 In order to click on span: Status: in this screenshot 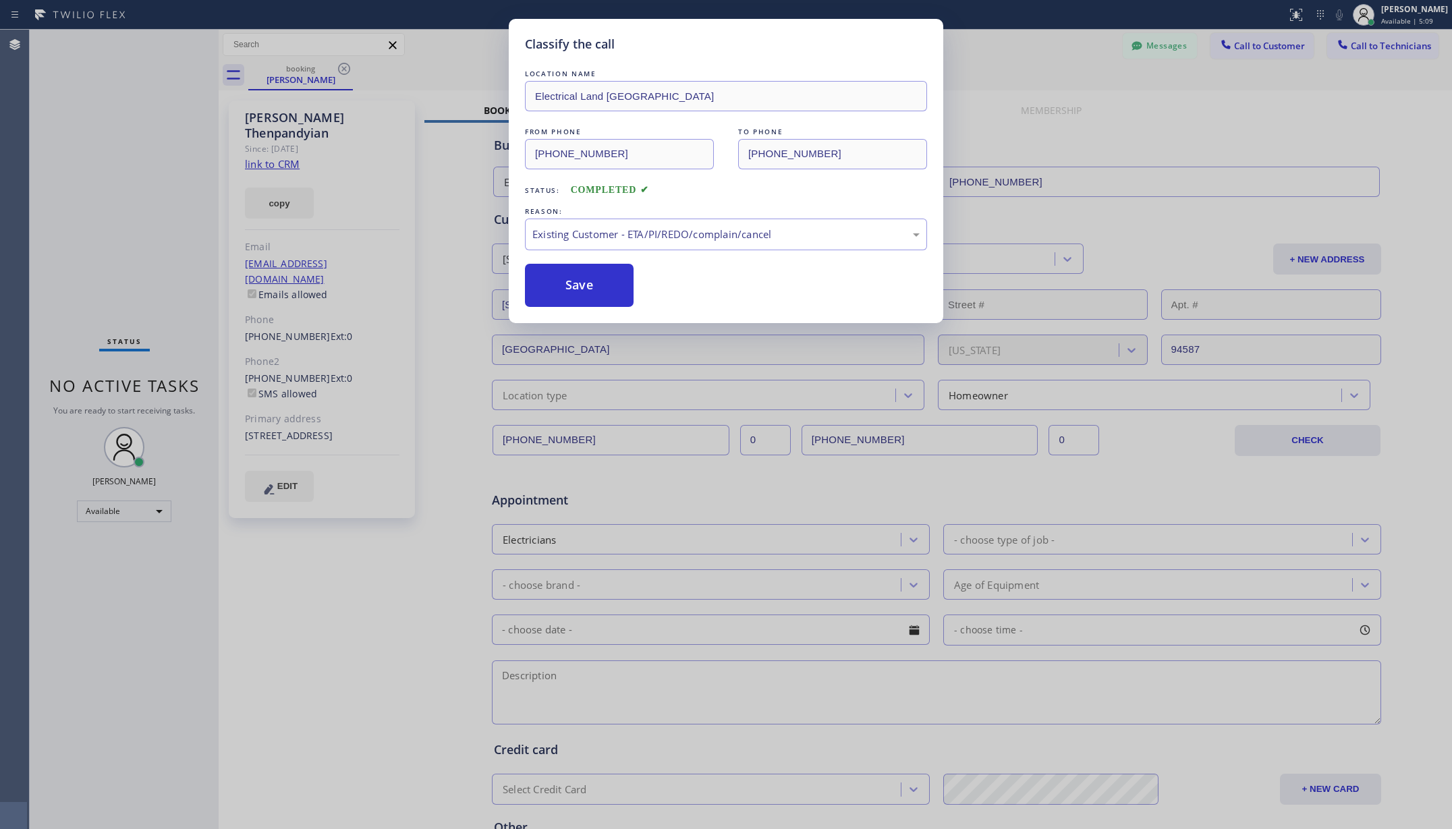, I will do `click(542, 190)`.